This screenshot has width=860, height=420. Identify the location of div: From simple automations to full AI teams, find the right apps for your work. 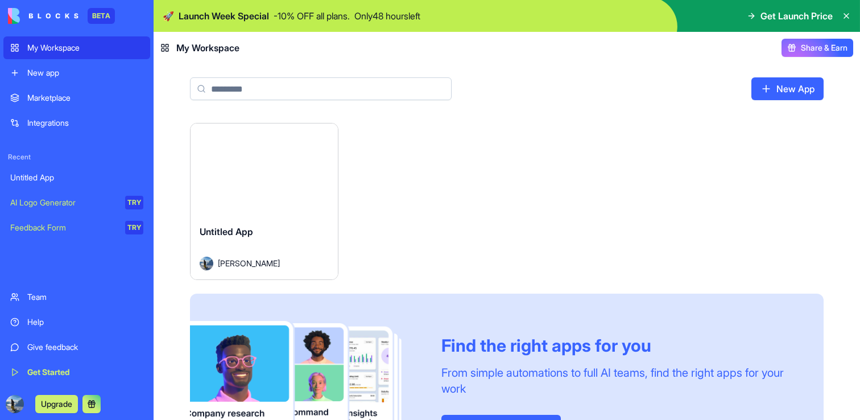
(619, 381).